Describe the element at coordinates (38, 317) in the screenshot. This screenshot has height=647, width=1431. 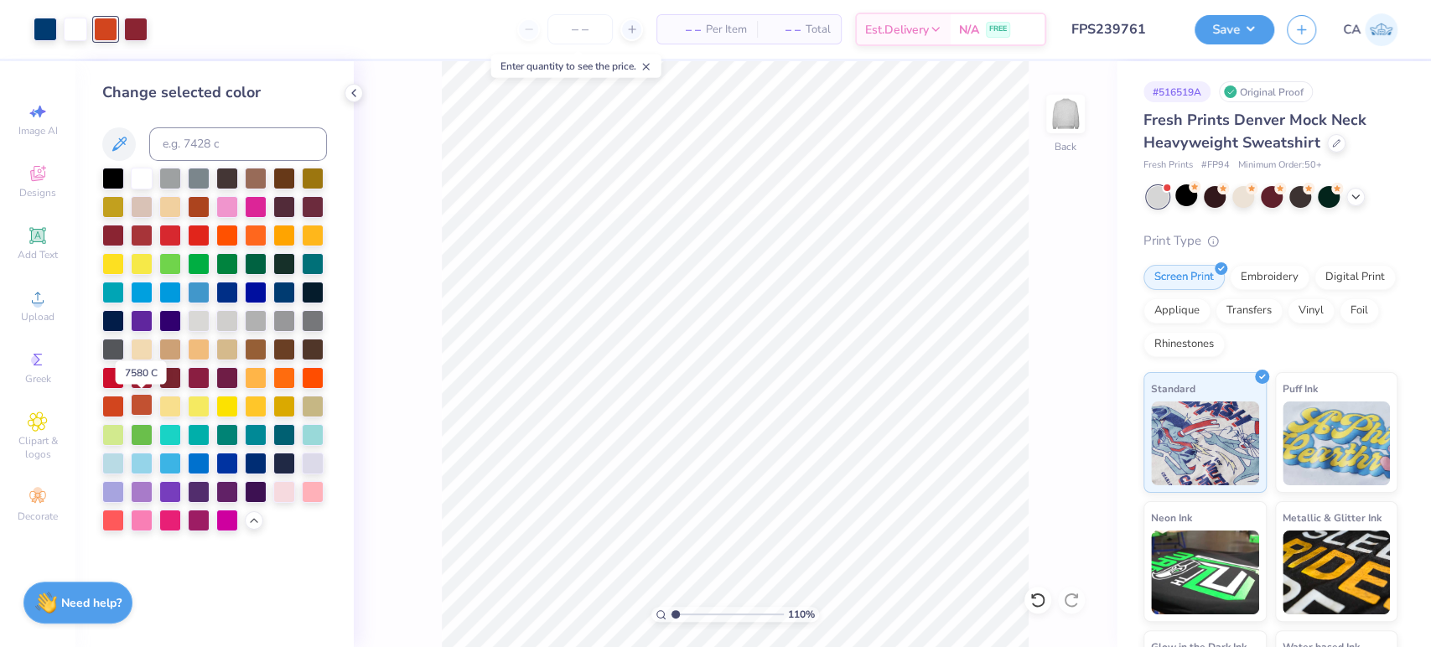
I see `span: Upload` at that location.